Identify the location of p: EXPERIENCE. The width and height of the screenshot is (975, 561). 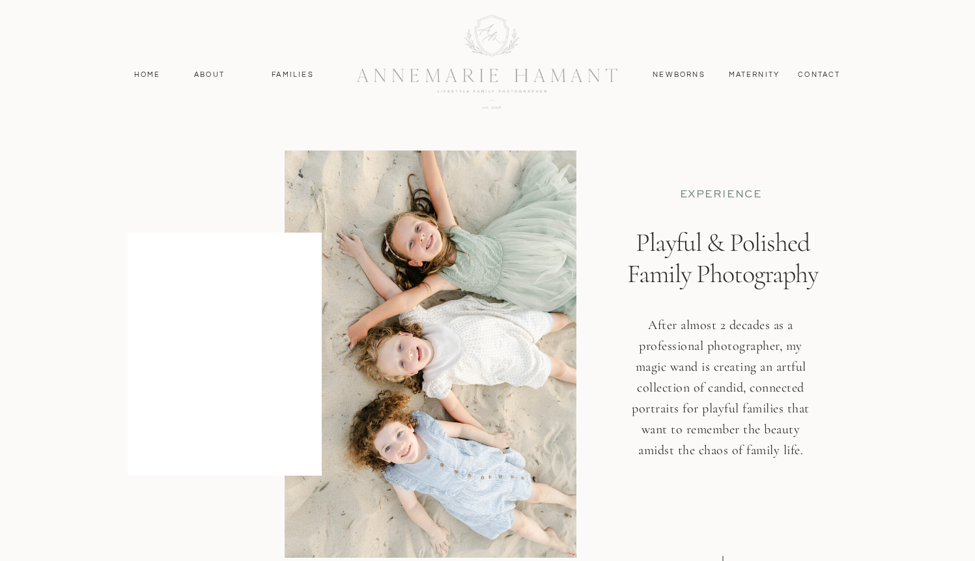
(721, 194).